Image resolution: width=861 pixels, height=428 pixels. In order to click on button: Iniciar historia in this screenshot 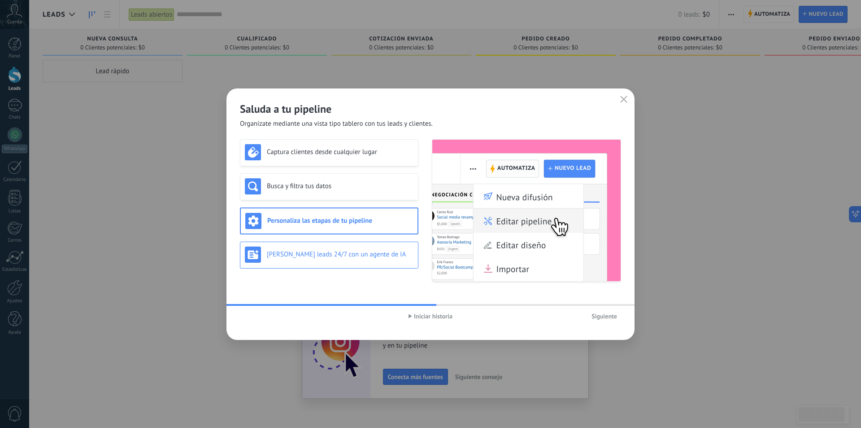, I will do `click(431, 316)`.